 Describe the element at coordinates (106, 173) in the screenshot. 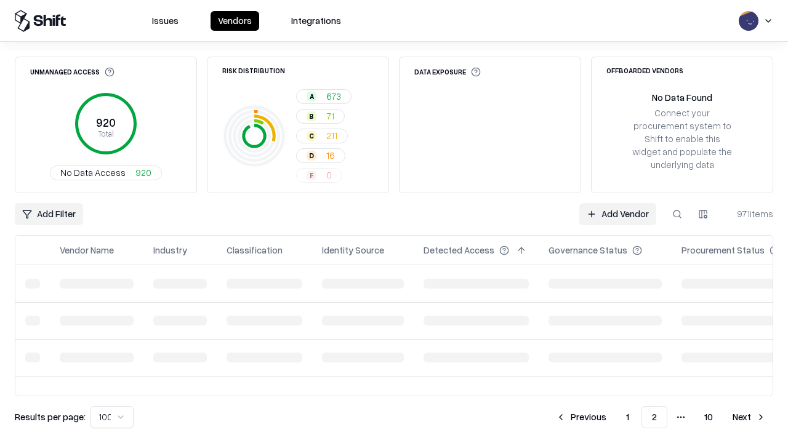

I see `button: No Data Access920` at that location.